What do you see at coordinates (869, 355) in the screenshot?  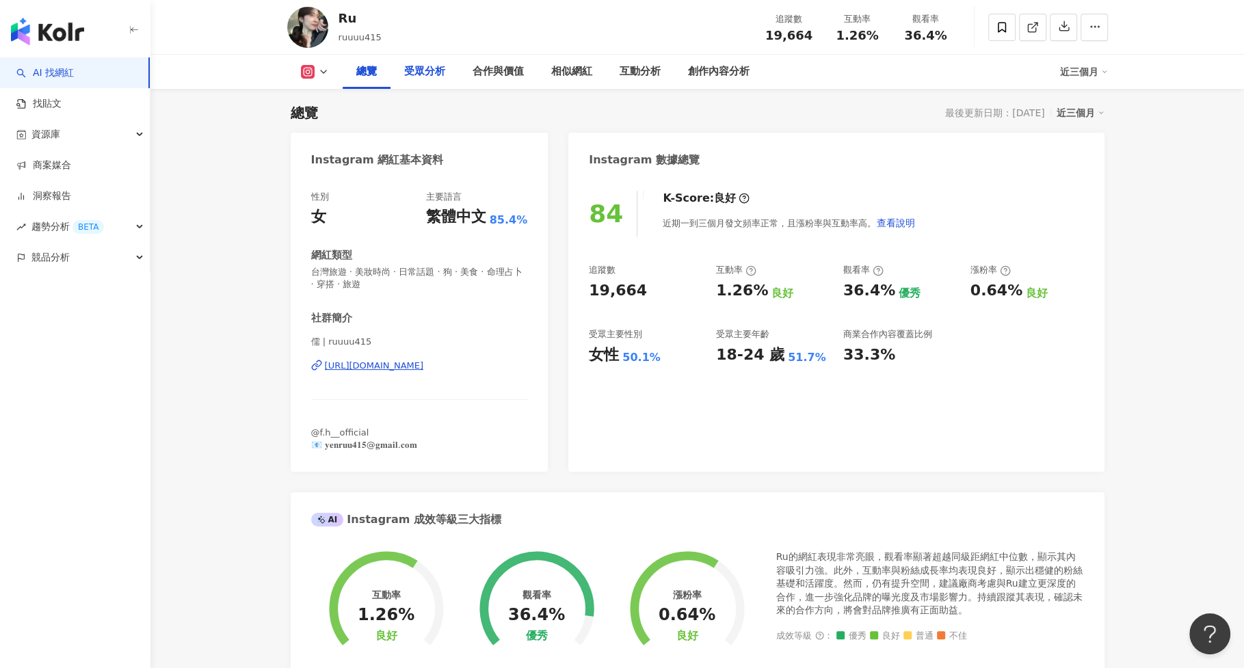 I see `div: 33.3%` at bounding box center [869, 355].